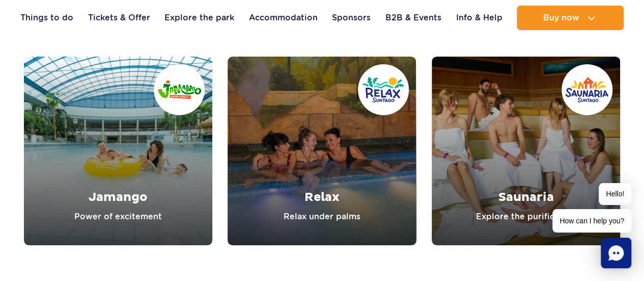 This screenshot has width=644, height=281. What do you see at coordinates (570, 18) in the screenshot?
I see `button: Buy now` at bounding box center [570, 18].